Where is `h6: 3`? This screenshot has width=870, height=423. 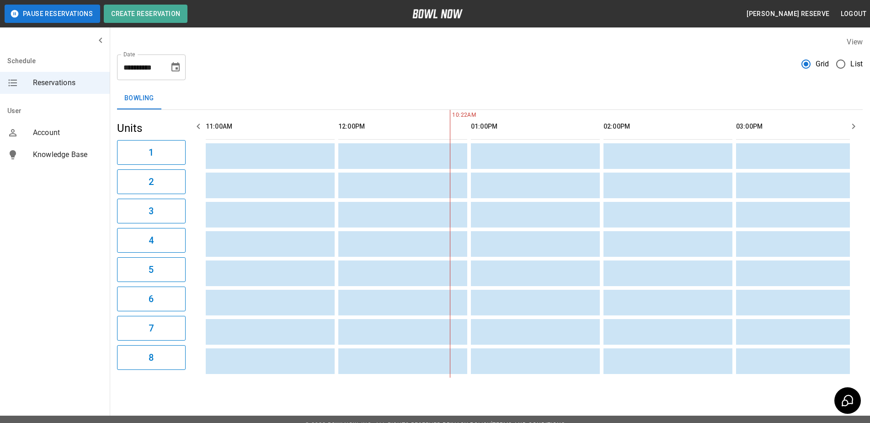 h6: 3 is located at coordinates (151, 211).